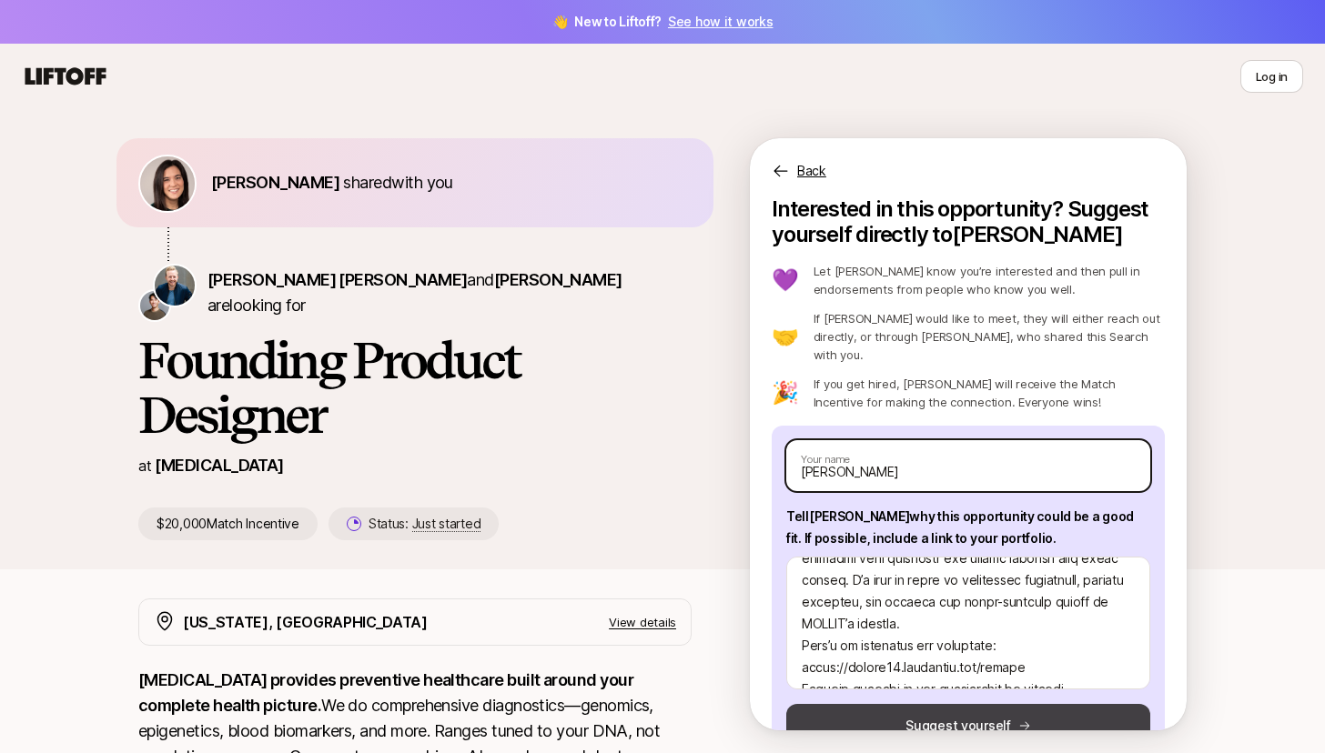 This screenshot has height=753, width=1325. I want to click on p: Back, so click(812, 171).